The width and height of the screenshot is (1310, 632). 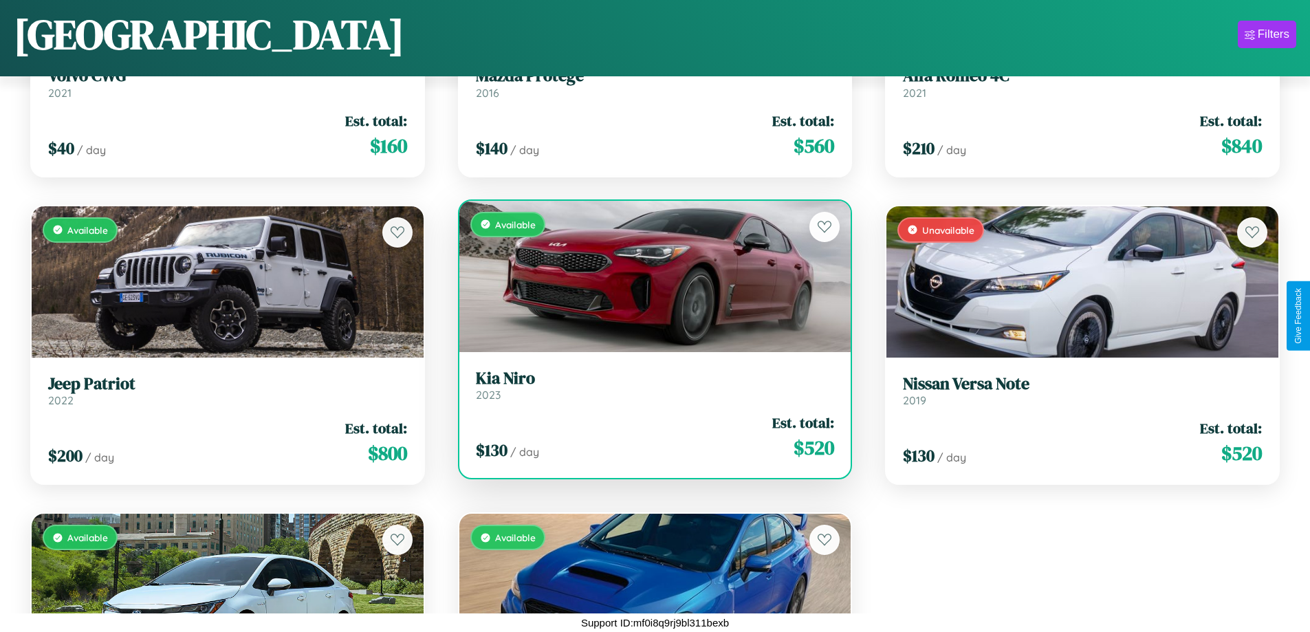 What do you see at coordinates (228, 384) in the screenshot?
I see `h3: Jeep Patriot` at bounding box center [228, 384].